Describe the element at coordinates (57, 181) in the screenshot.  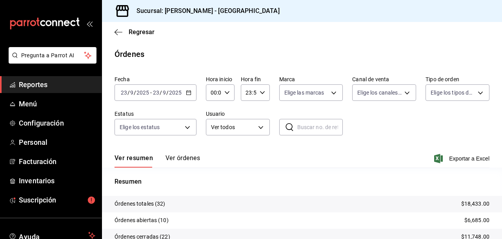
I see `span: Inventarios` at that location.